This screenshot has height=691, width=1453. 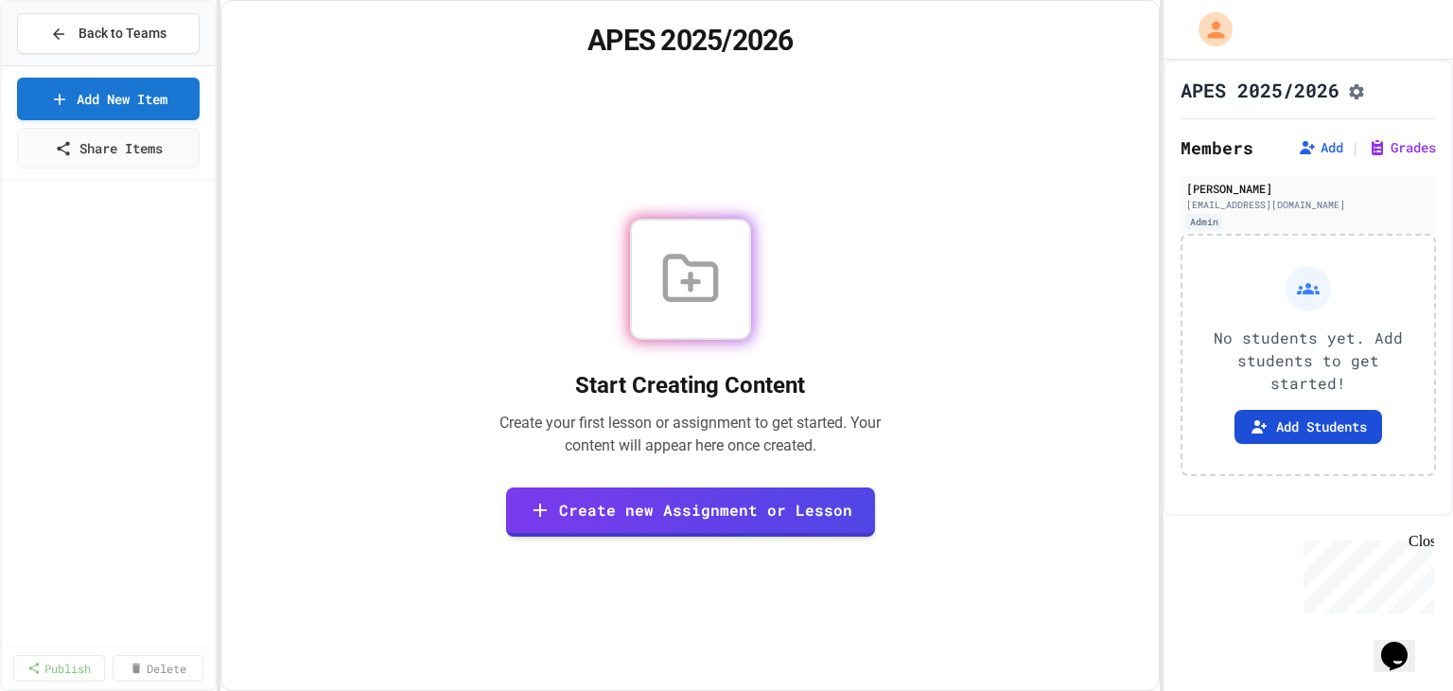 What do you see at coordinates (1217, 148) in the screenshot?
I see `h2: Members` at bounding box center [1217, 148].